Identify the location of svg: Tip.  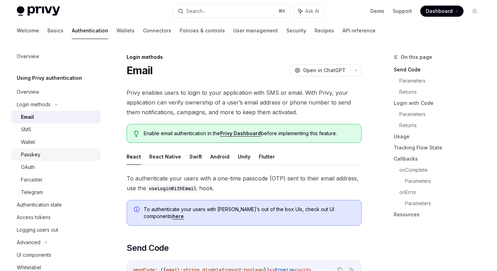
(136, 134).